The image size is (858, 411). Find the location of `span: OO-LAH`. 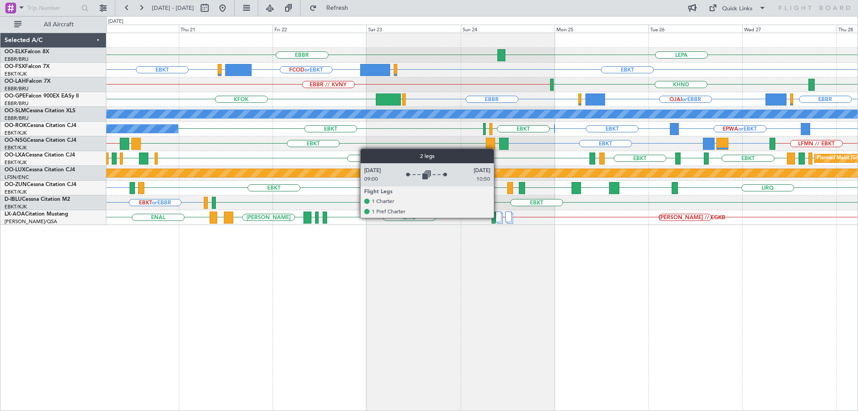

span: OO-LAH is located at coordinates (15, 81).